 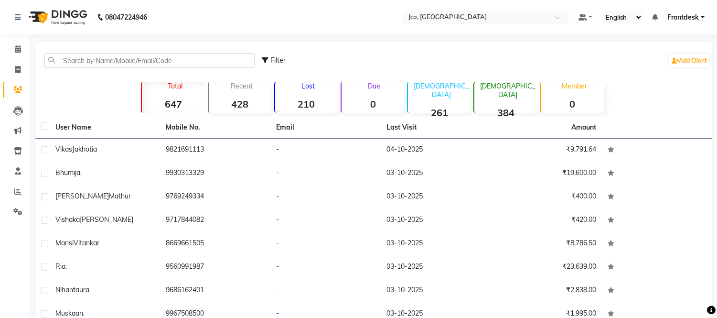 What do you see at coordinates (150, 60) in the screenshot?
I see `input: Search by Name/Mobile/Email/Code` at bounding box center [150, 60].